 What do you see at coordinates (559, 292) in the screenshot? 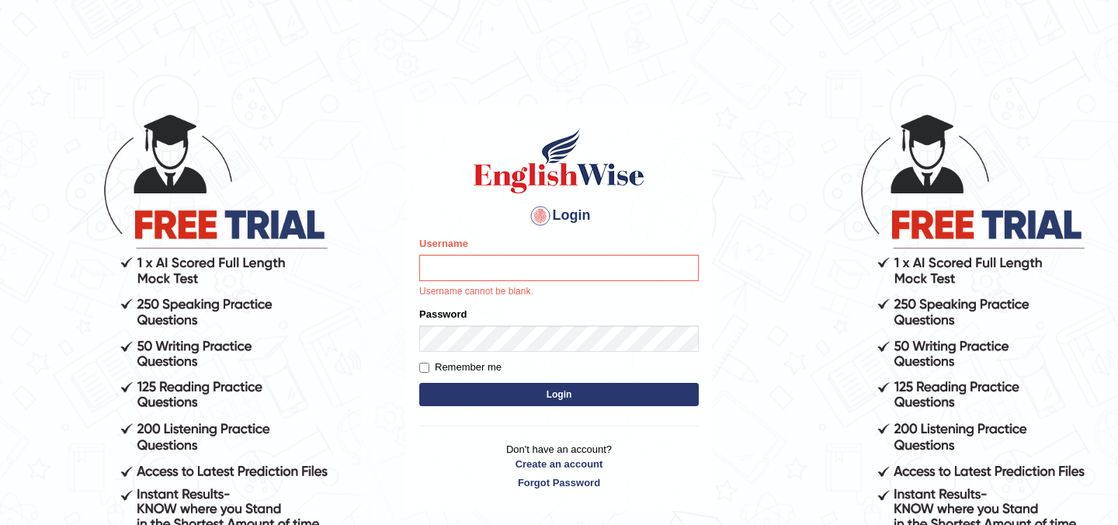
I see `p: Username cannot be blank.` at bounding box center [559, 292].